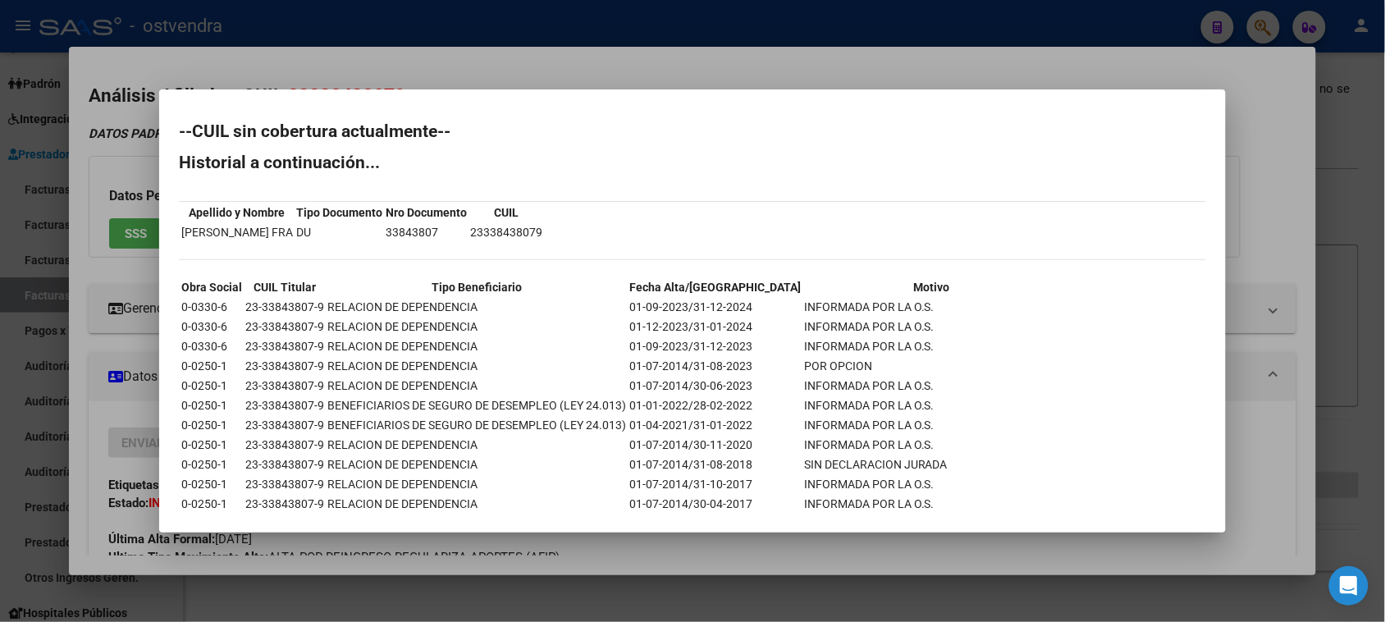  I want to click on td: 01-12-2023/31-01-2024, so click(714, 326).